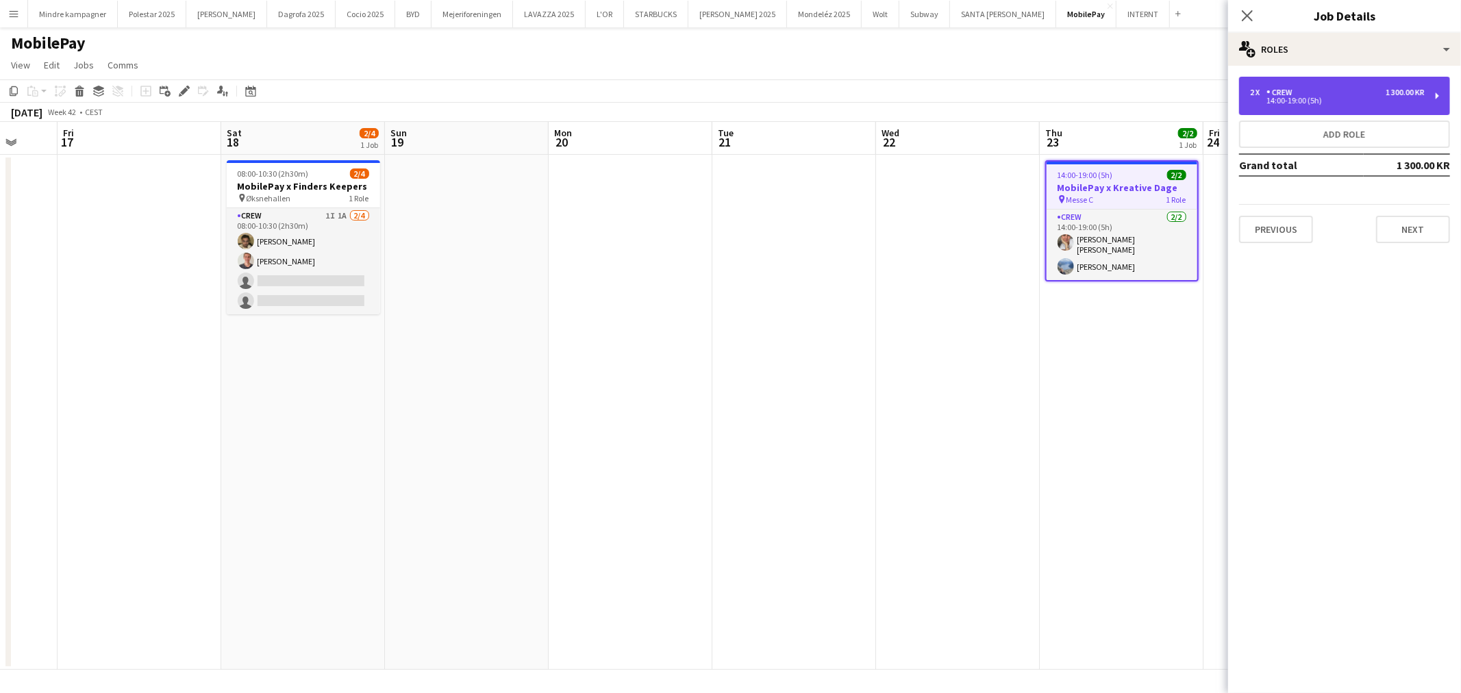  Describe the element at coordinates (1122, 188) in the screenshot. I see `h3: MobilePay x Kreative Dage` at that location.